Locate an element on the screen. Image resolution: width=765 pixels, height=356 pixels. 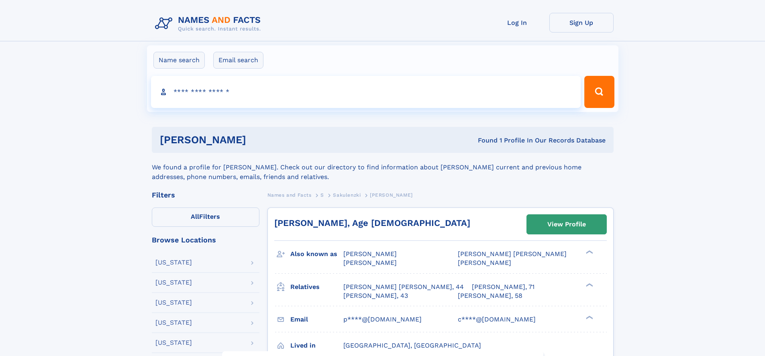
label: Email search is located at coordinates (238, 60).